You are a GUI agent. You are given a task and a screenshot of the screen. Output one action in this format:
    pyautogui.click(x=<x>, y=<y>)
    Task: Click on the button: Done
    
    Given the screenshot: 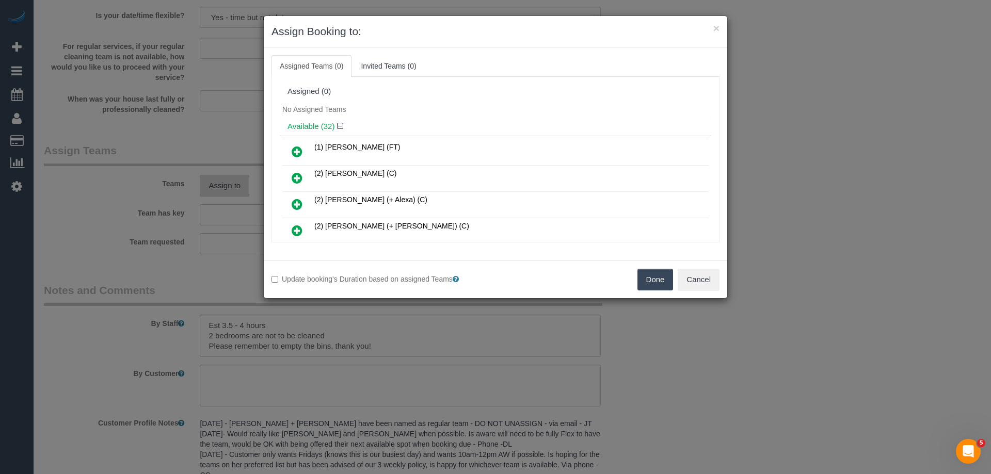 What is the action you would take?
    pyautogui.click(x=656, y=280)
    